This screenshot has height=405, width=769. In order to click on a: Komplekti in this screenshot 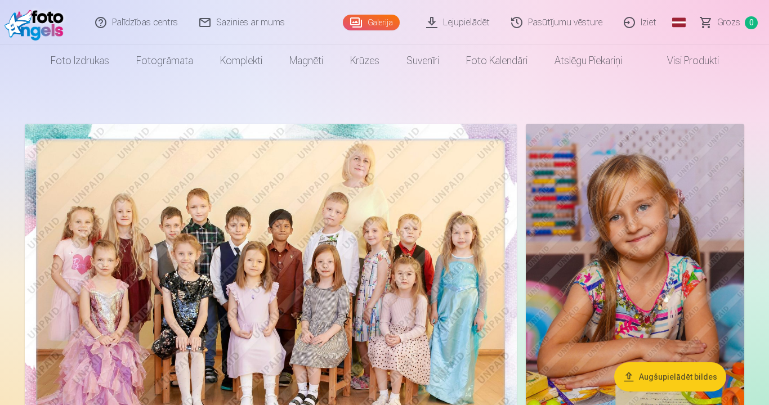, I will do `click(241, 61)`.